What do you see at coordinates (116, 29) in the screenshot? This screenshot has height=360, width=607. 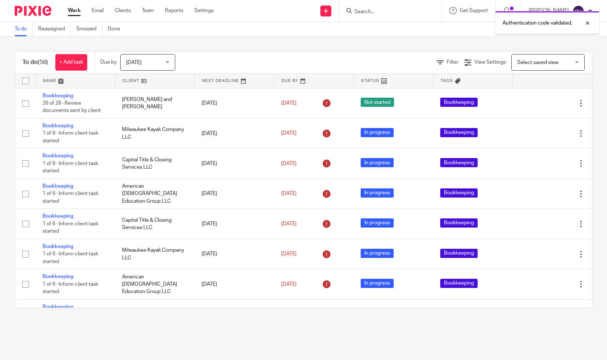 I see `a: Done` at bounding box center [116, 29].